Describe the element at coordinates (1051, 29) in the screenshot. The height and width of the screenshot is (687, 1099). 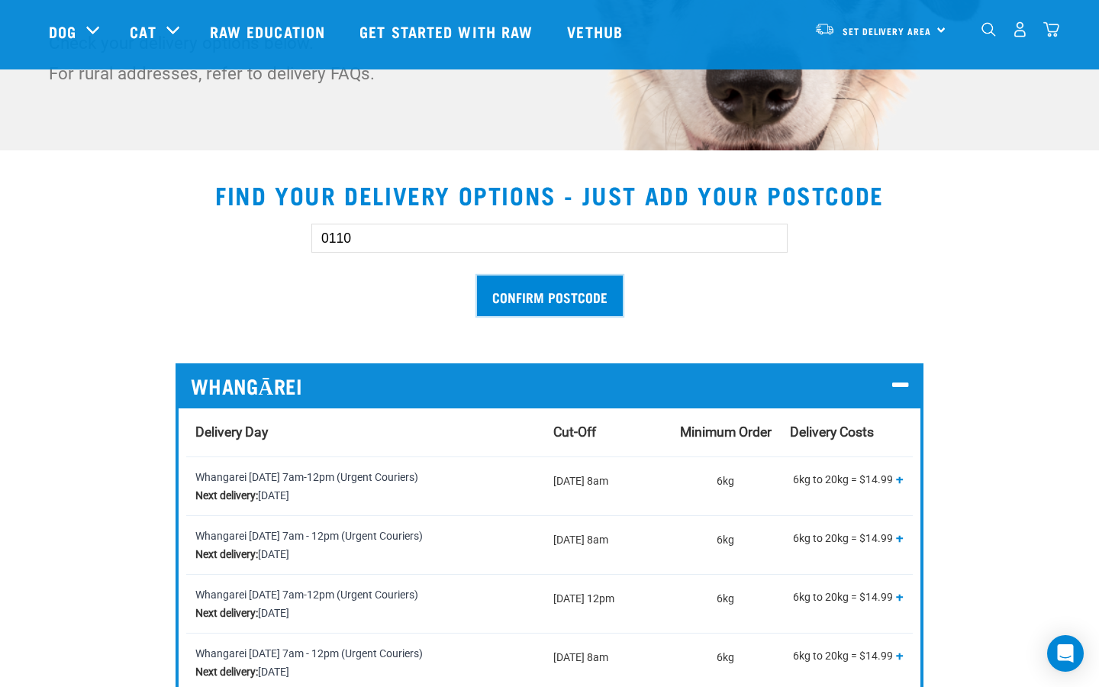
I see `img: home-icon@2x.png` at that location.